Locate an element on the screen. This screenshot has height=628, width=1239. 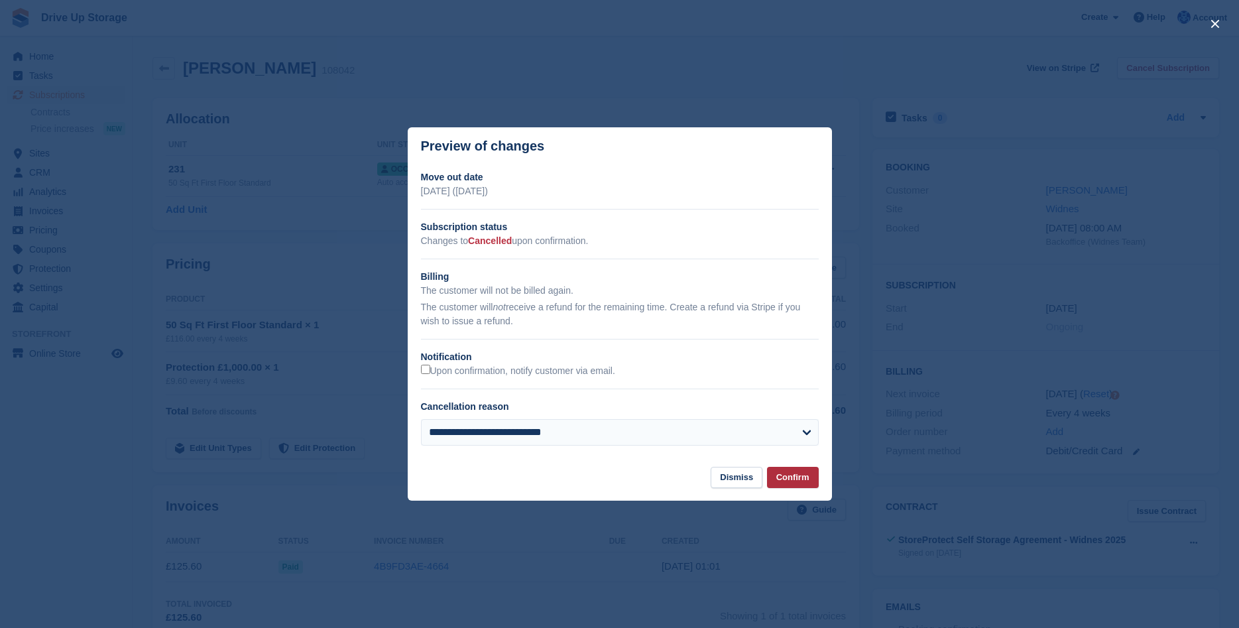
h2: Subscription status is located at coordinates (620, 227).